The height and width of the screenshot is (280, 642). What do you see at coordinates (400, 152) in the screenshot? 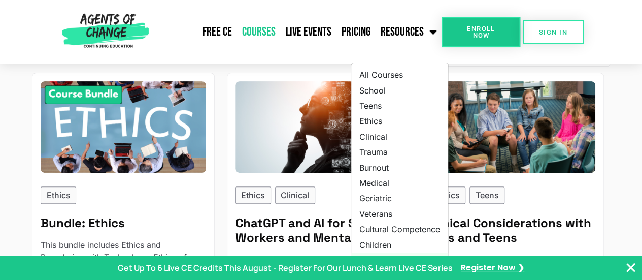
I see `a: Trauma` at bounding box center [400, 152].